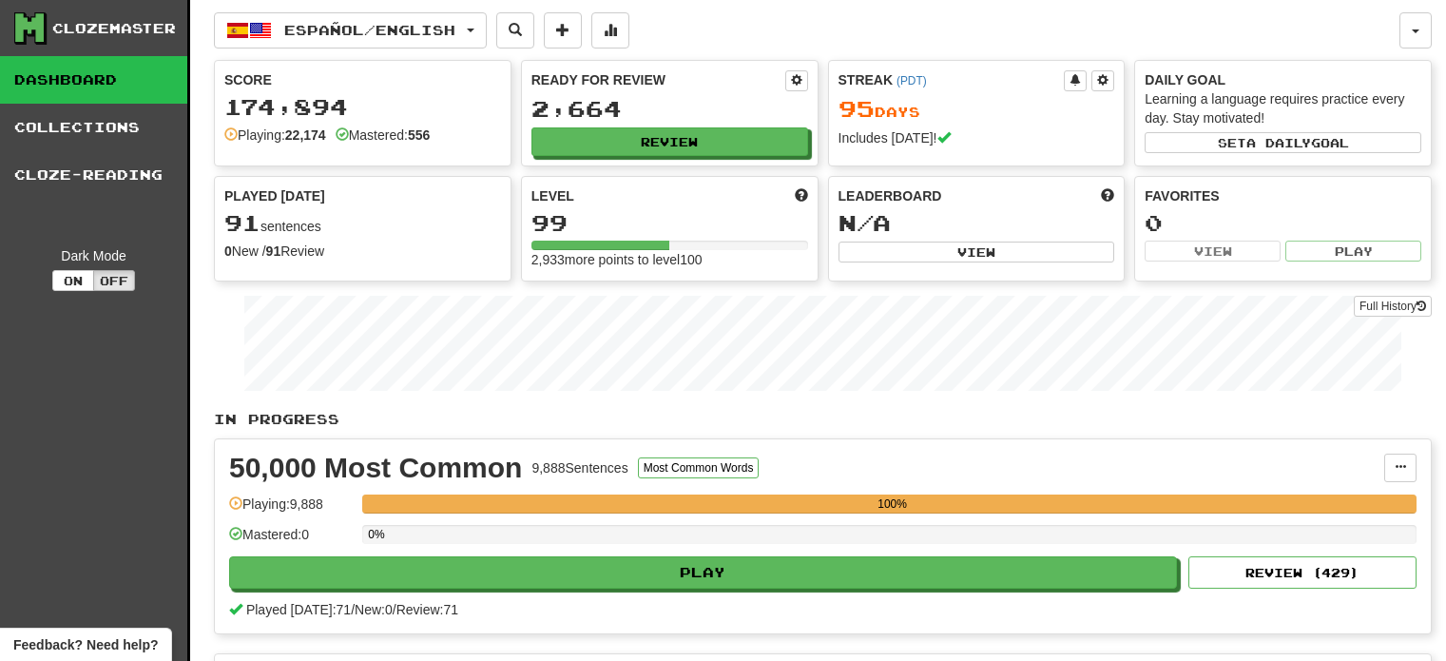 Image resolution: width=1446 pixels, height=661 pixels. What do you see at coordinates (362, 223) in the screenshot?
I see `div: sentences` at bounding box center [362, 223].